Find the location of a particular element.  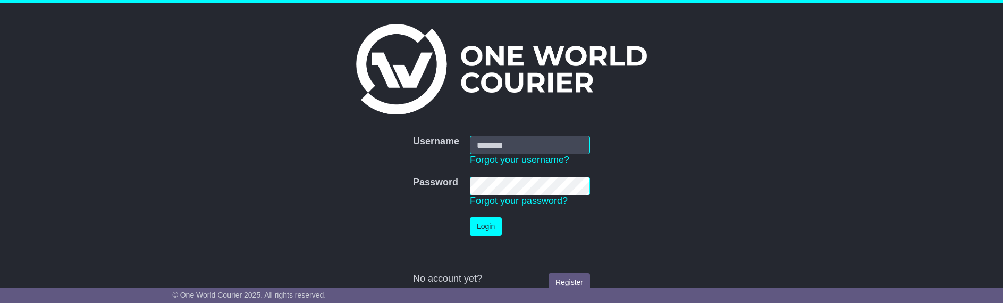

img: One World is located at coordinates (501, 69).